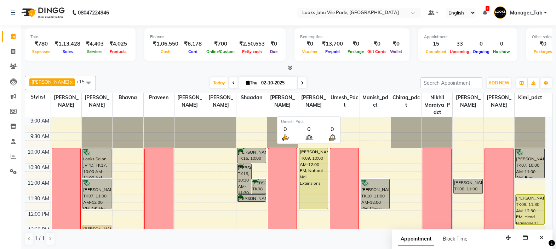 This screenshot has width=556, height=249. Describe the element at coordinates (38, 152) in the screenshot. I see `div: 10:00 AM` at that location.